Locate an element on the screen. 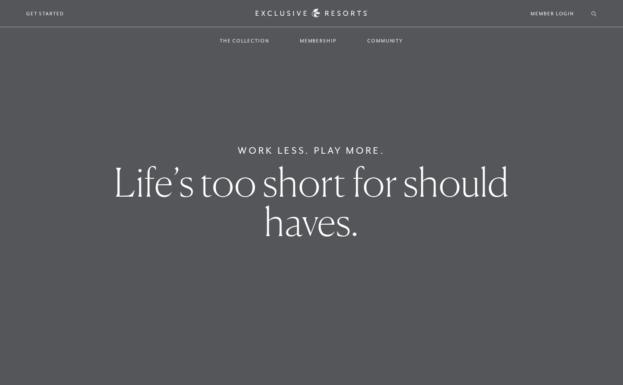 The image size is (623, 385). a: Community is located at coordinates (385, 41).